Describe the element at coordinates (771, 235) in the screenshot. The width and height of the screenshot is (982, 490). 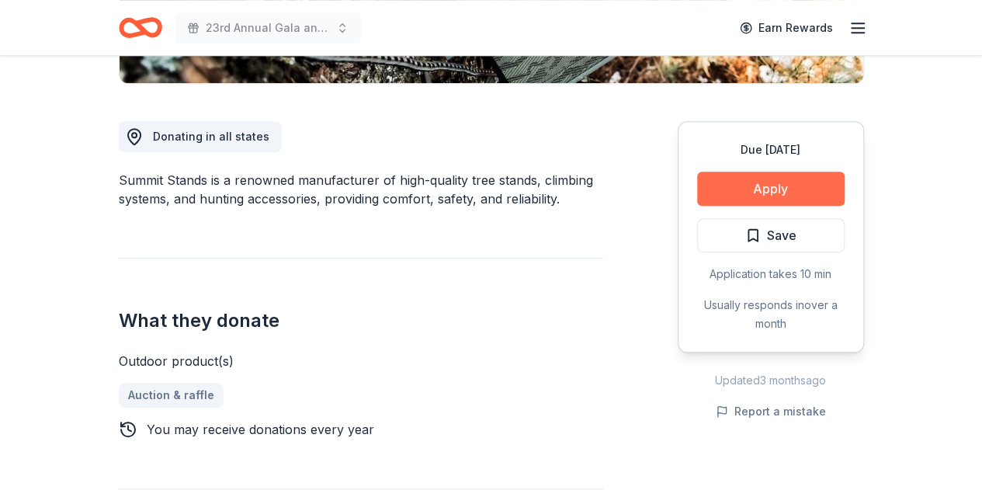
I see `button: Save` at that location.